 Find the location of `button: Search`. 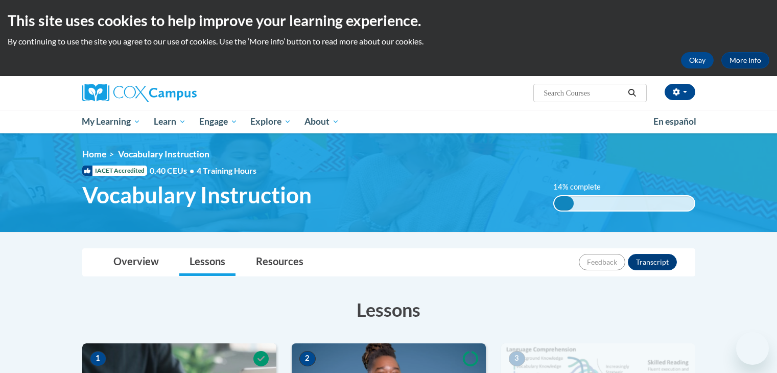

button: Search is located at coordinates (632, 93).